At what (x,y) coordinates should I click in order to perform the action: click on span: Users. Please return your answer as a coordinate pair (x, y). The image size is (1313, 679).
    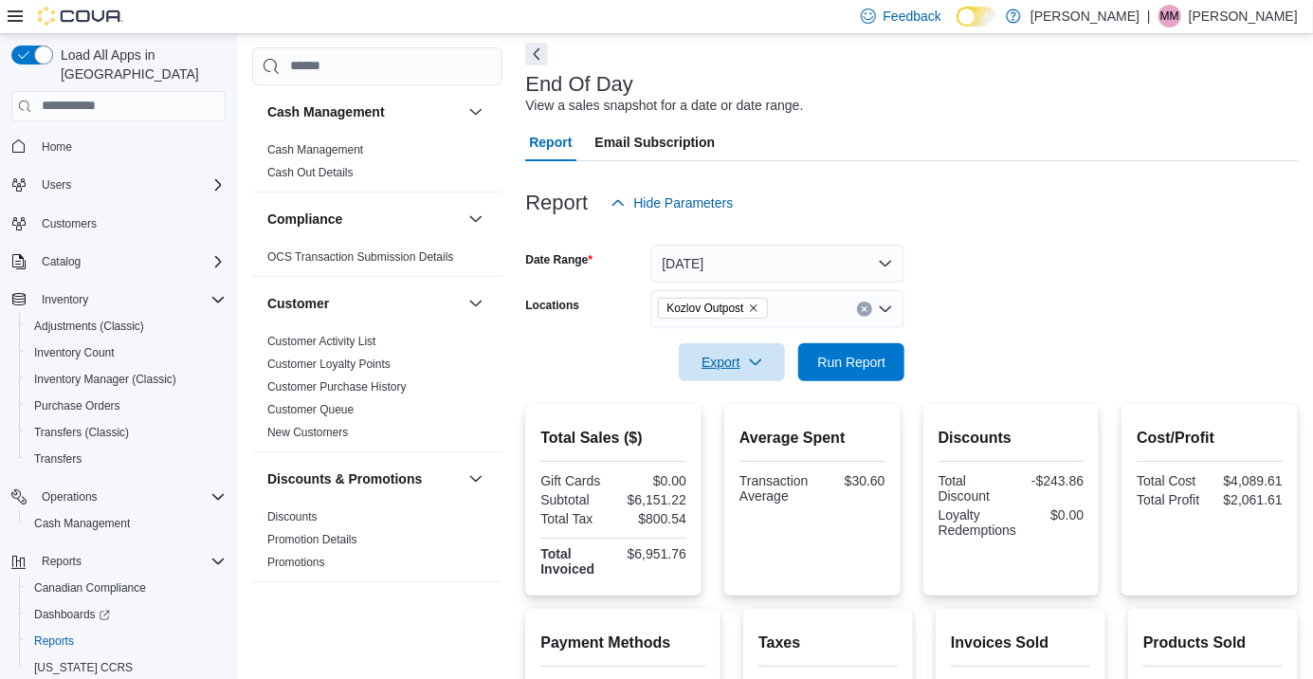
    Looking at the image, I should click on (130, 185).